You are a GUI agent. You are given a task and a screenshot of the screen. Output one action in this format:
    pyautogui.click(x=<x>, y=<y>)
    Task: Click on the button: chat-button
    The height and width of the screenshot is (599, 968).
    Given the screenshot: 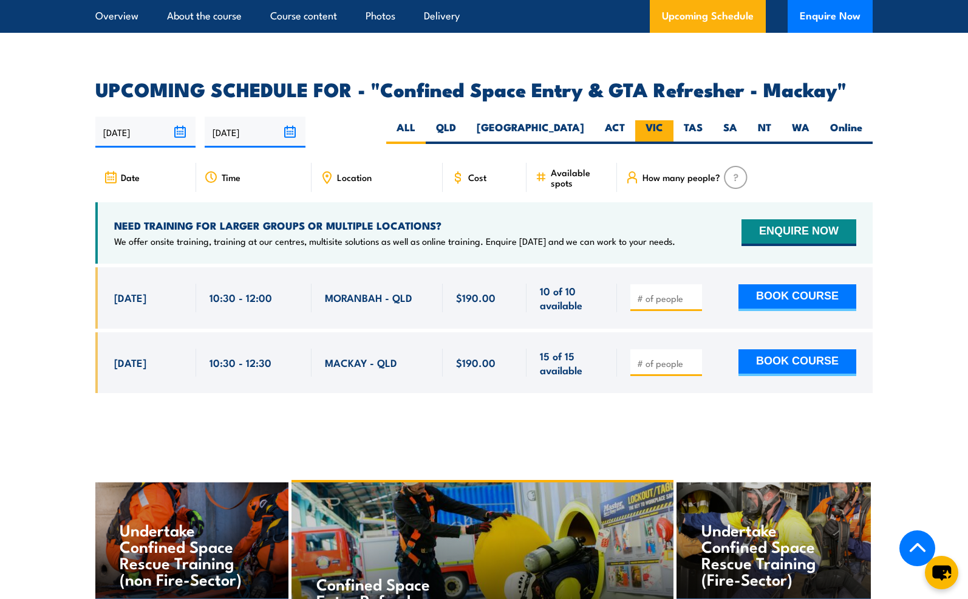 What is the action you would take?
    pyautogui.click(x=941, y=572)
    